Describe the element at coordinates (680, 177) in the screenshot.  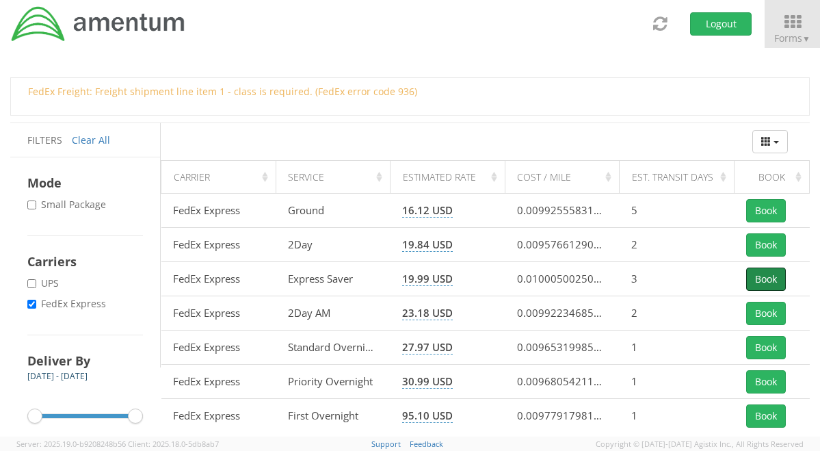
I see `div: Est. Transit Days` at that location.